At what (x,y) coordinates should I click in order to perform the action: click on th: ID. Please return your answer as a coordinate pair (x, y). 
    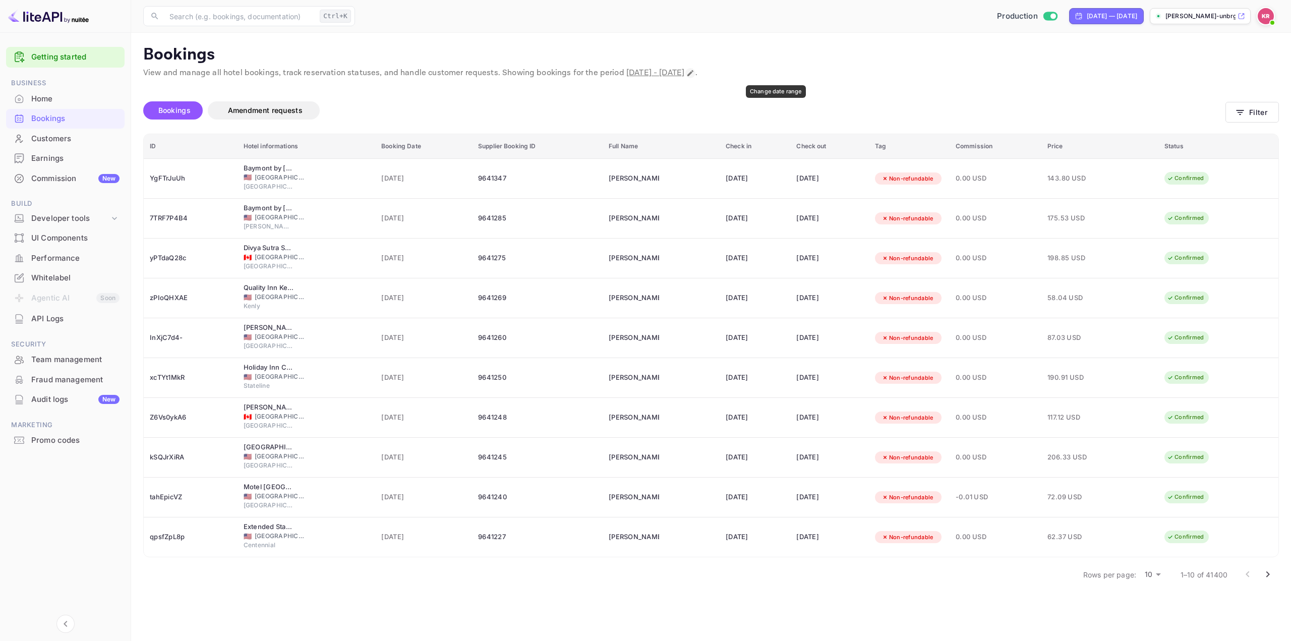
    Looking at the image, I should click on (191, 146).